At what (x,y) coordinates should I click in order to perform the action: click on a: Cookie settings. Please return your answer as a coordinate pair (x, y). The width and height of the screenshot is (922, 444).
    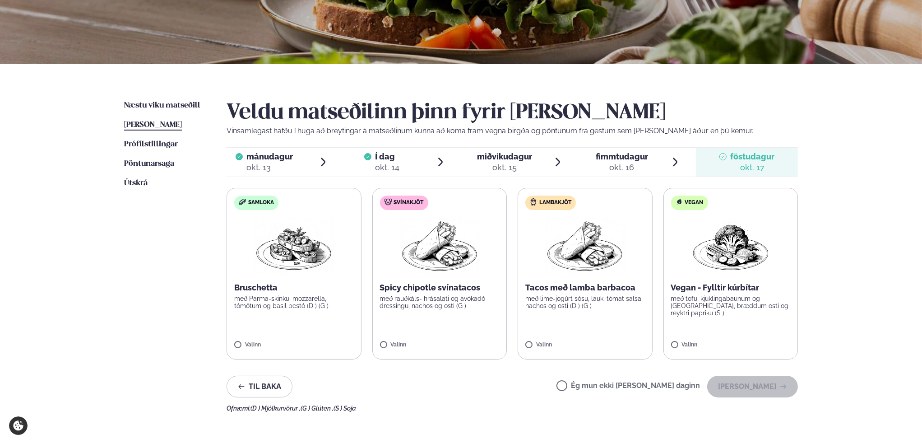
    Looking at the image, I should click on (18, 425).